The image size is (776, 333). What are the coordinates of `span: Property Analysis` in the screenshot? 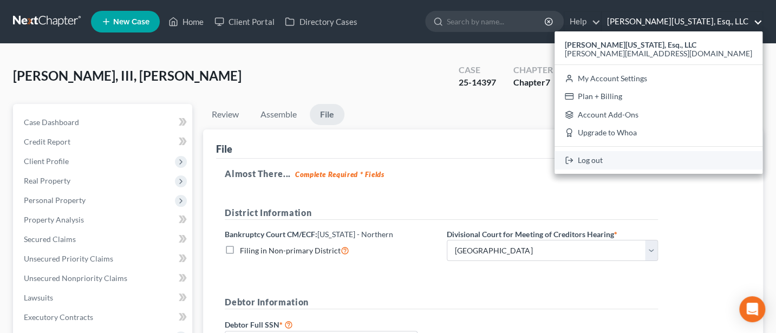 It's located at (54, 219).